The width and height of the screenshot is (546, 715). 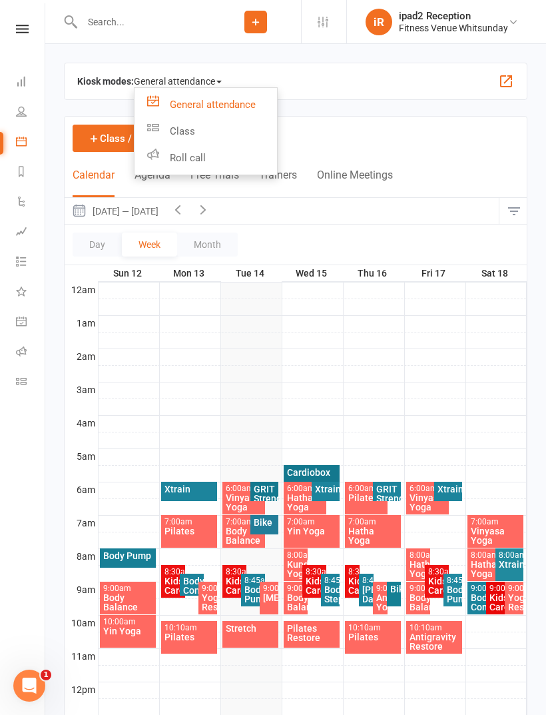 I want to click on th: 5am, so click(x=81, y=456).